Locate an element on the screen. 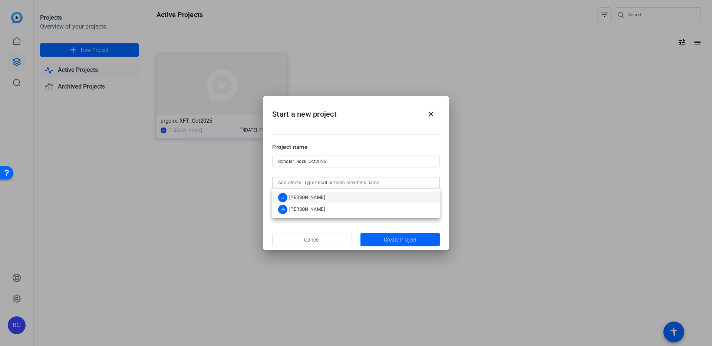 The image size is (712, 346). button: Create Project is located at coordinates (400, 240).